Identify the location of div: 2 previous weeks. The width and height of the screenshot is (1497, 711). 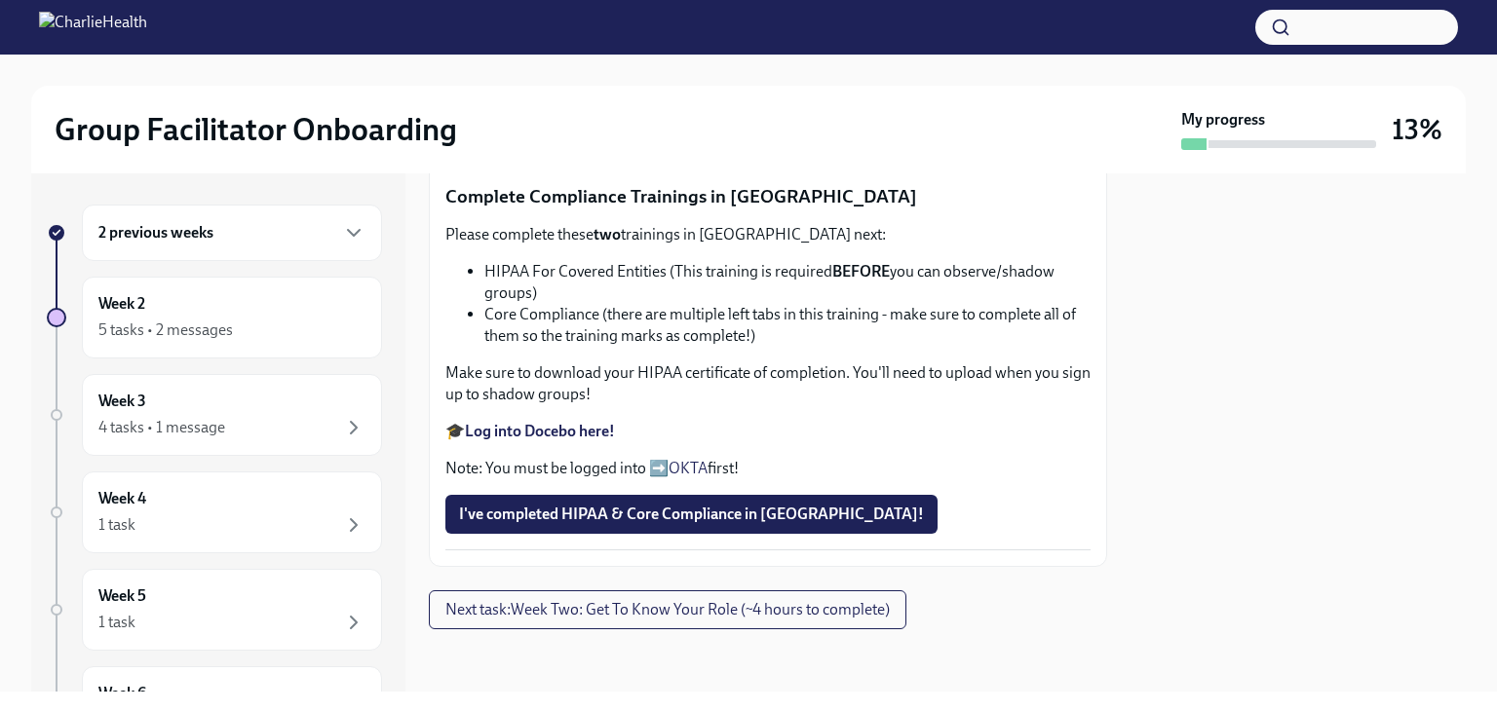
(232, 233).